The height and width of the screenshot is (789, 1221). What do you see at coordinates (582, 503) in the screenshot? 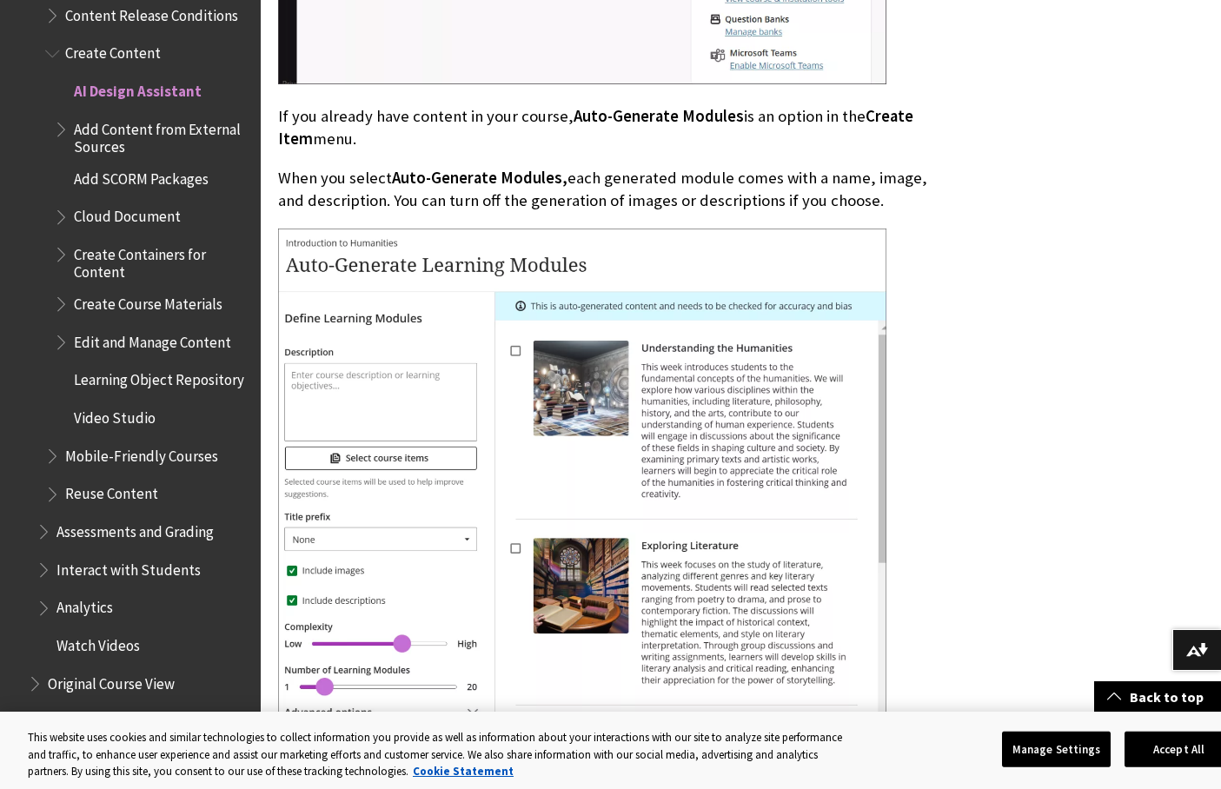
I see `img: The Auto-generate modules panel, with 2 autogenerated modules beside all the customization options` at bounding box center [582, 503].